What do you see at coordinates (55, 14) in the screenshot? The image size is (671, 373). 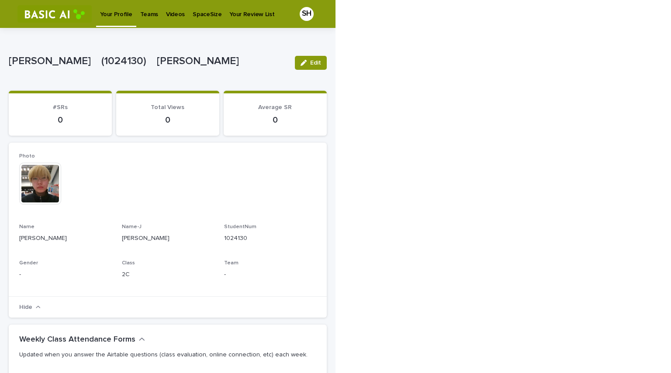 I see `img: RtIB8pj2QQiOZo6waziI` at bounding box center [55, 14].